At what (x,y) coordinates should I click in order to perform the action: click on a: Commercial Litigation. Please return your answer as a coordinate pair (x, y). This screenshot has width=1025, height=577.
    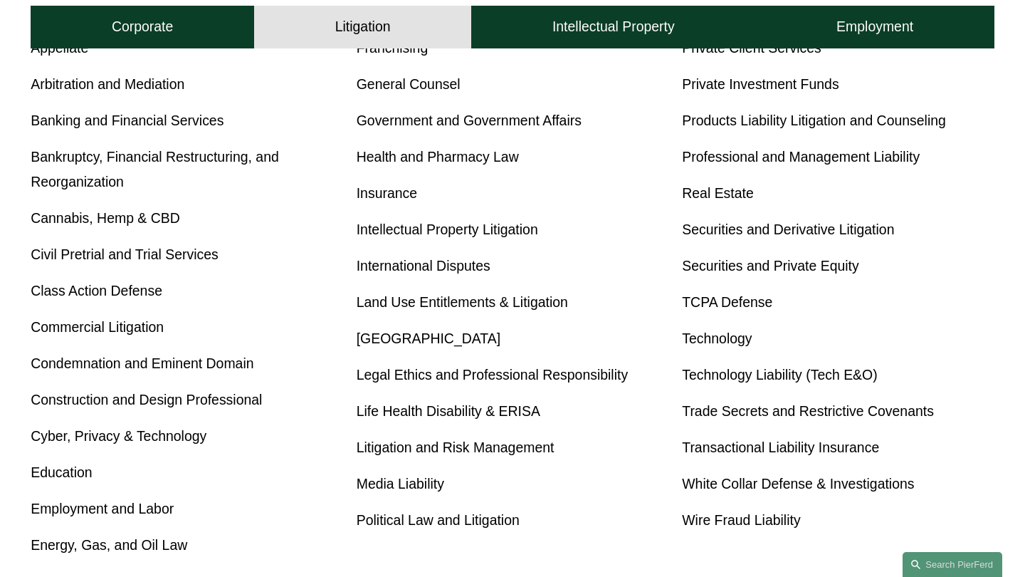
    Looking at the image, I should click on (97, 327).